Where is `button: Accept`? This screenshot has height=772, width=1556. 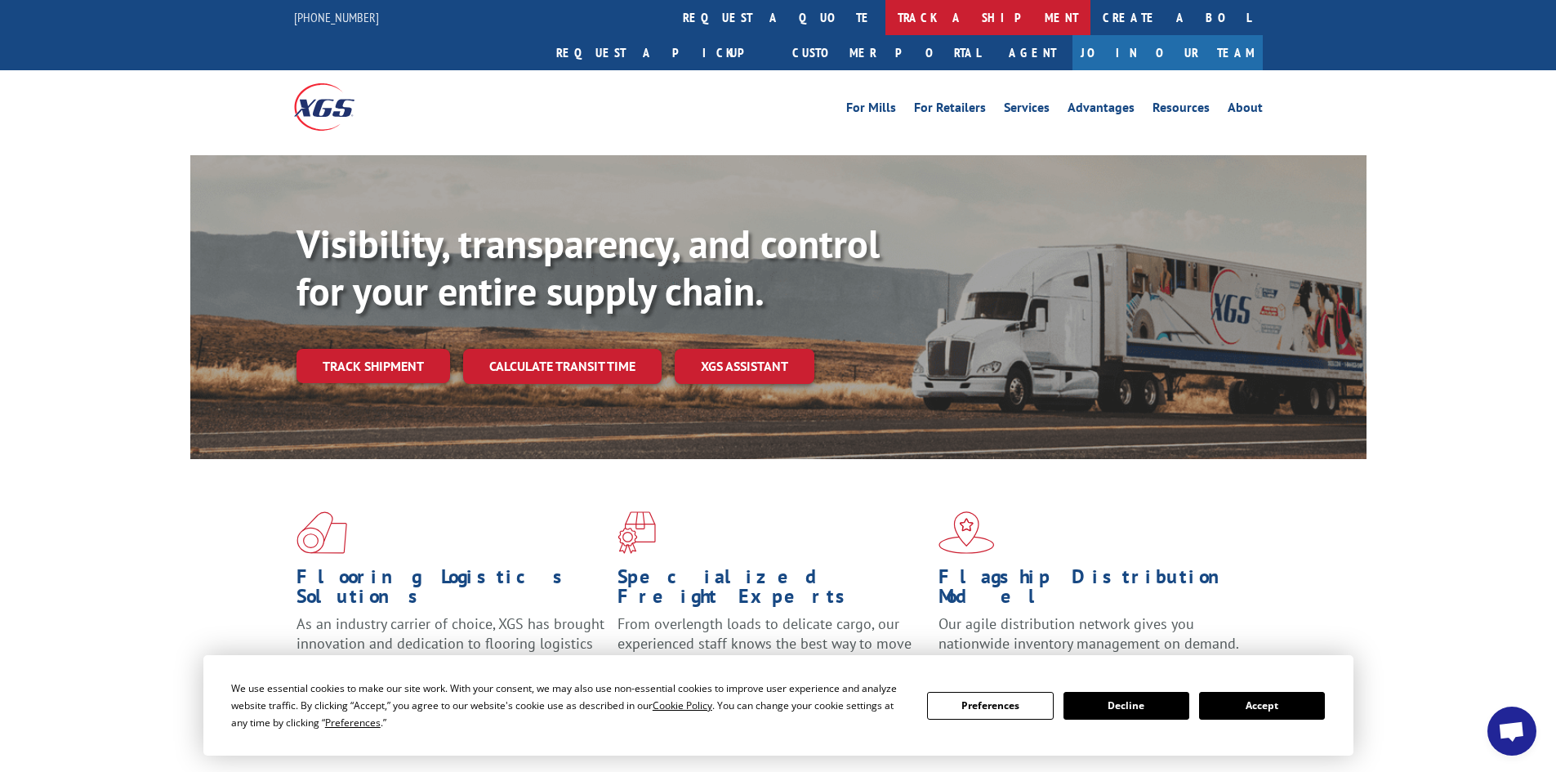
button: Accept is located at coordinates (1262, 706).